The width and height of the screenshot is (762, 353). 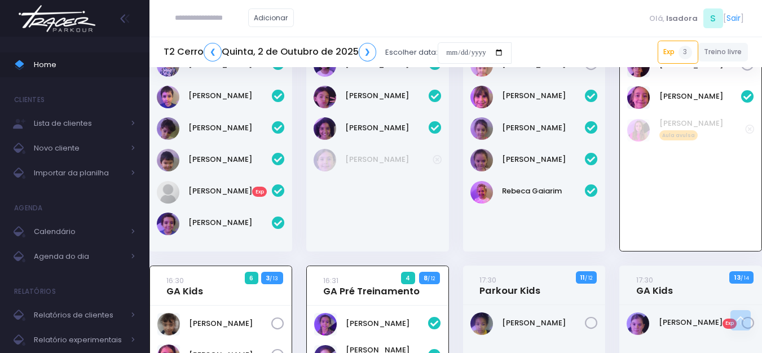 What do you see at coordinates (678, 135) in the screenshot?
I see `span: Aula avulsa` at bounding box center [678, 135].